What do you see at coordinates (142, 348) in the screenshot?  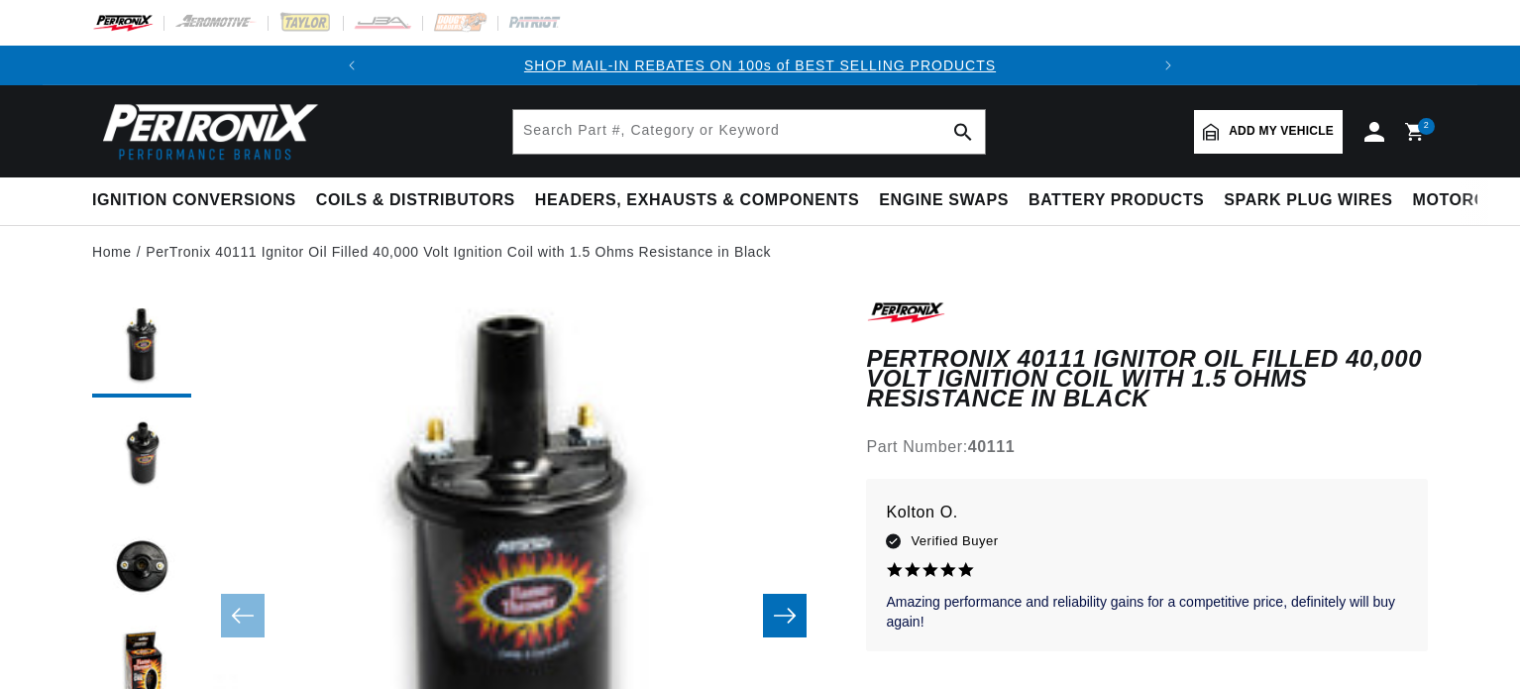 I see `button: Load image 1 in gallery view` at bounding box center [142, 348].